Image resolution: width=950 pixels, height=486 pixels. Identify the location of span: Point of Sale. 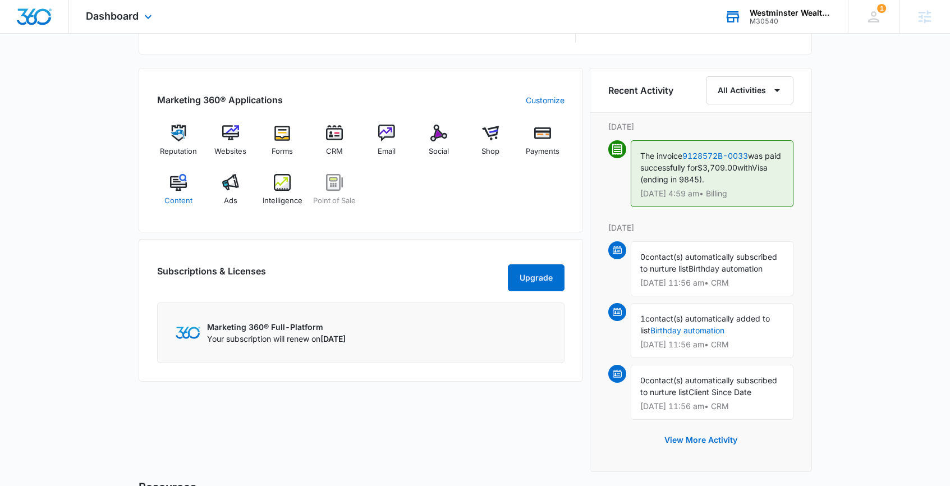
(334, 201).